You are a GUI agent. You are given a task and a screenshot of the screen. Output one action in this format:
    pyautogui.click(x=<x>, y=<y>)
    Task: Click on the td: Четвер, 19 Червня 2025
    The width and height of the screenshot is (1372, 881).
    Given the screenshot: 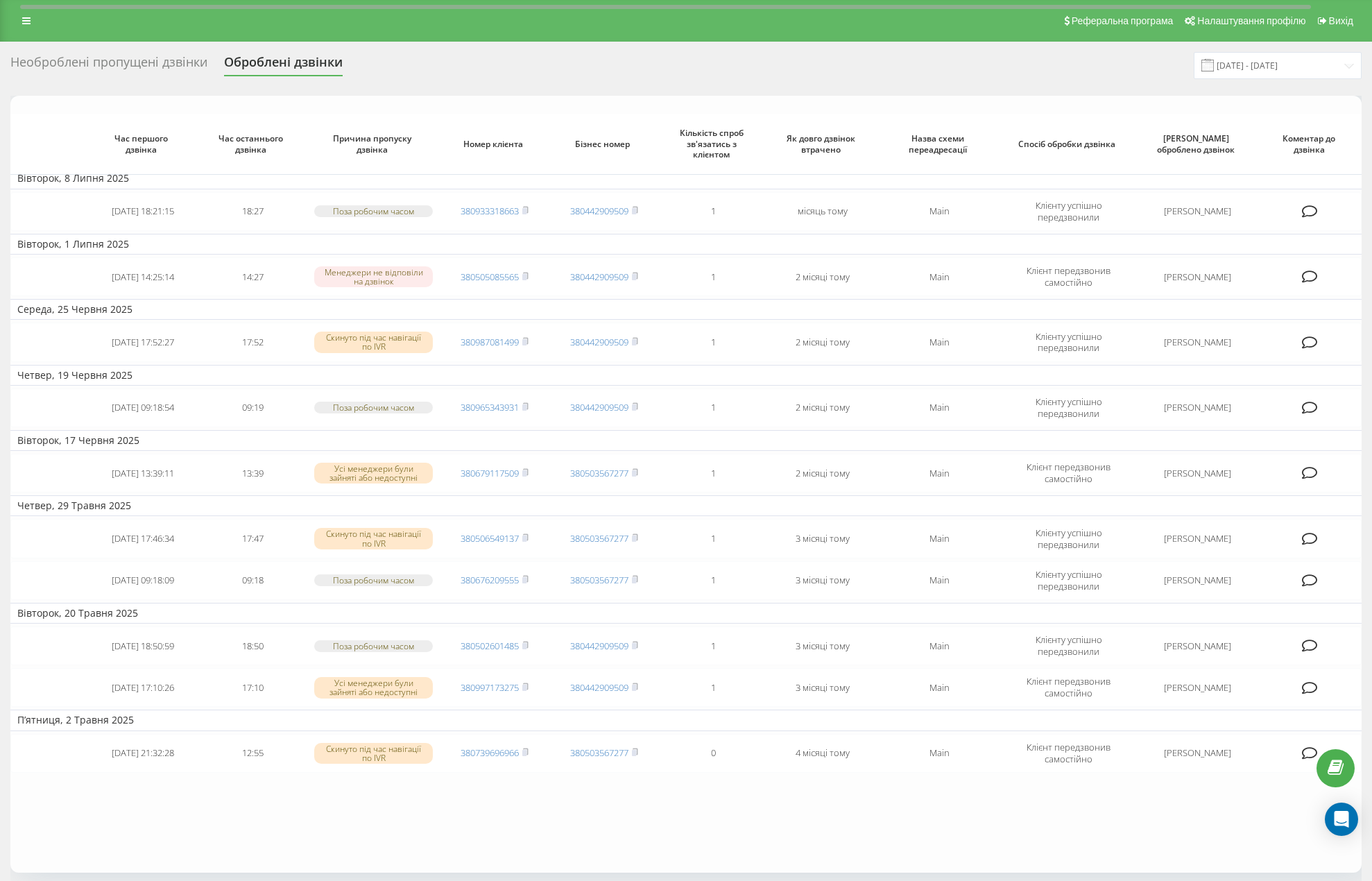 What is the action you would take?
    pyautogui.click(x=686, y=375)
    